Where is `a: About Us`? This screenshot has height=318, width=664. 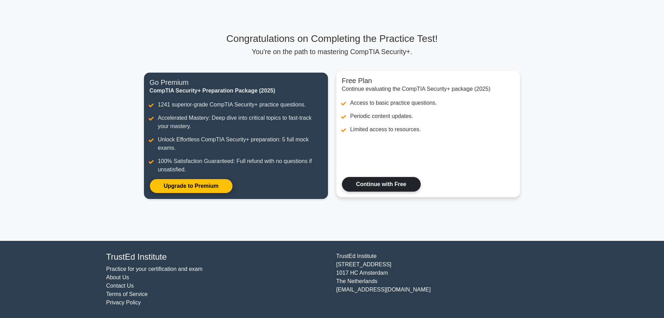 a: About Us is located at coordinates (118, 277).